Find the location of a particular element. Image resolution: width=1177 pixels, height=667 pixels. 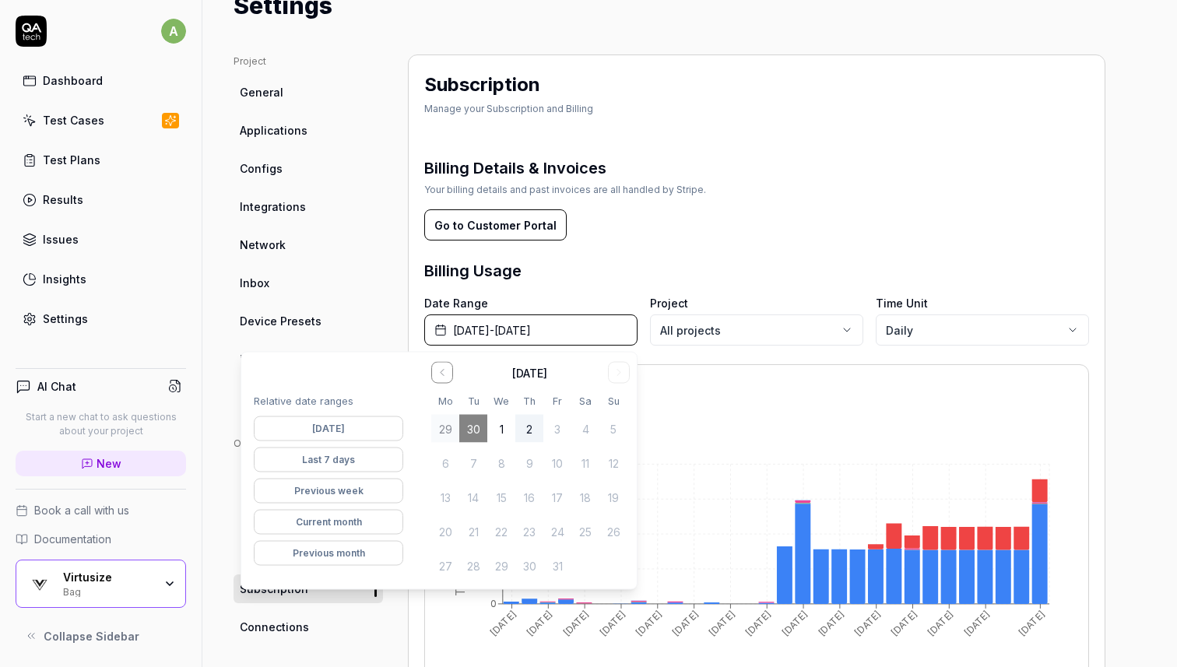

span: Documentation is located at coordinates (72, 539).